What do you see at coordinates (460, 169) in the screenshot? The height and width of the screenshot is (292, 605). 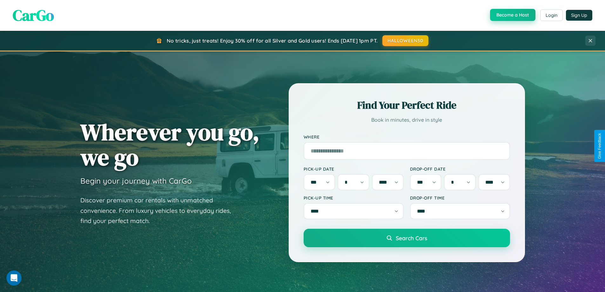 I see `label: Drop-off Date` at bounding box center [460, 169].